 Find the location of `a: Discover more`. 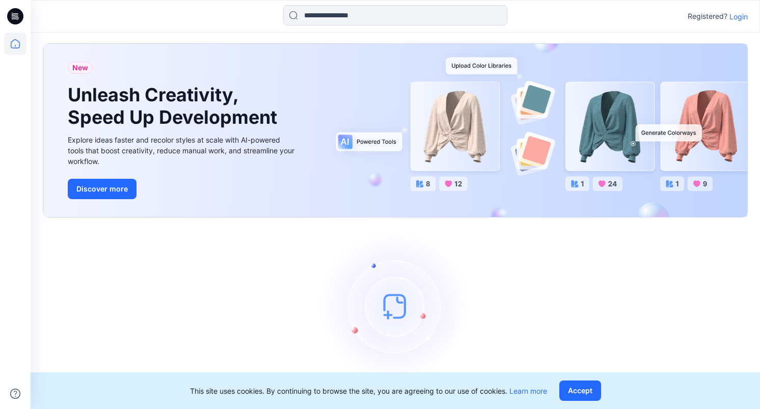

a: Discover more is located at coordinates (182, 189).